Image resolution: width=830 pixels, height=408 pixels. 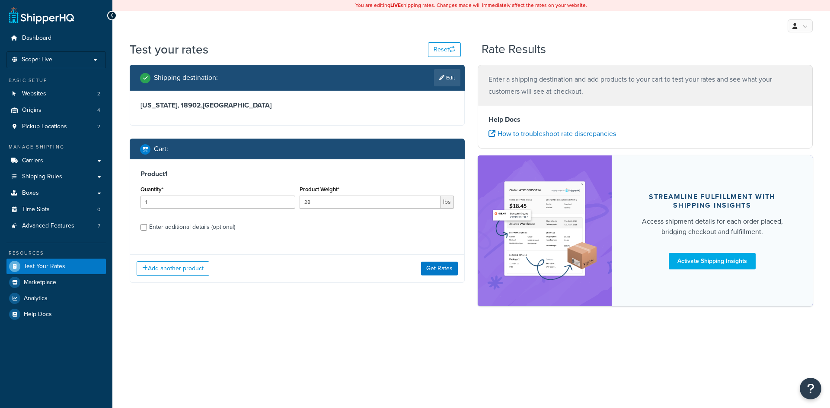 I want to click on p: Enter a shipping destination and add products to your cart to test your rates and see what your c..., so click(x=645, y=86).